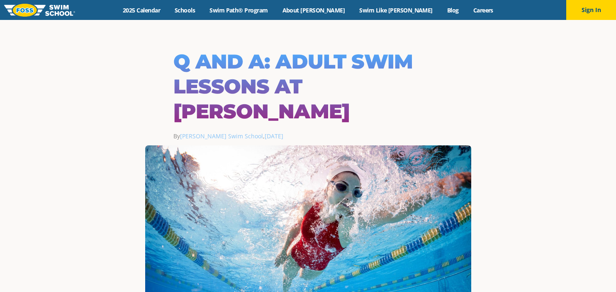  Describe the element at coordinates (483, 10) in the screenshot. I see `a: Careers` at that location.